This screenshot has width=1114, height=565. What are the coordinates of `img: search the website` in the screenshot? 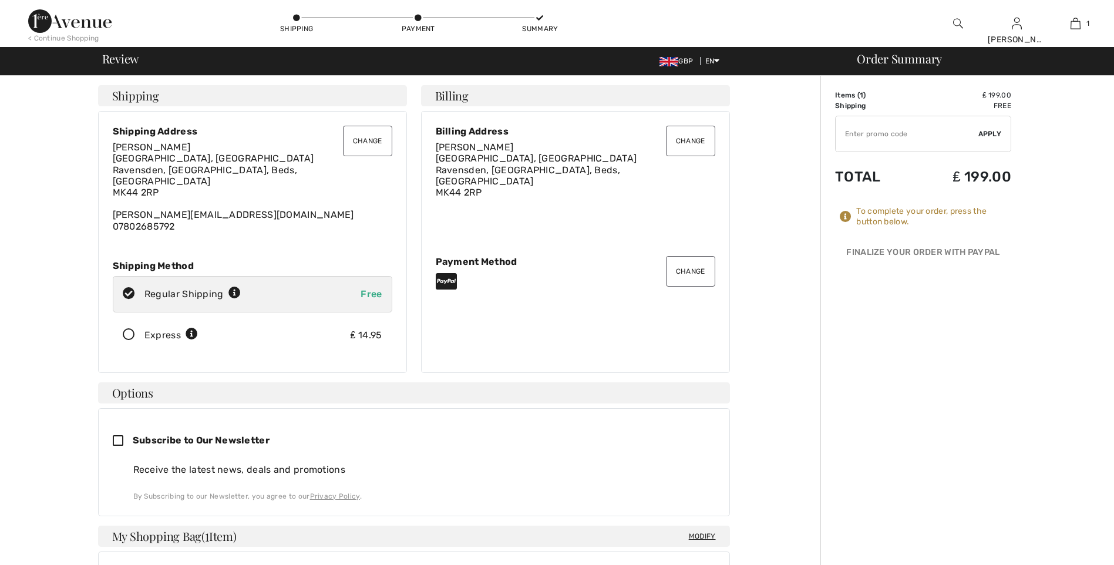 It's located at (957, 23).